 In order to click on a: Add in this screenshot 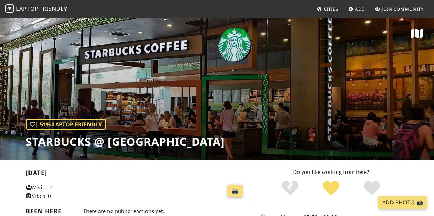, I will do `click(356, 9)`.